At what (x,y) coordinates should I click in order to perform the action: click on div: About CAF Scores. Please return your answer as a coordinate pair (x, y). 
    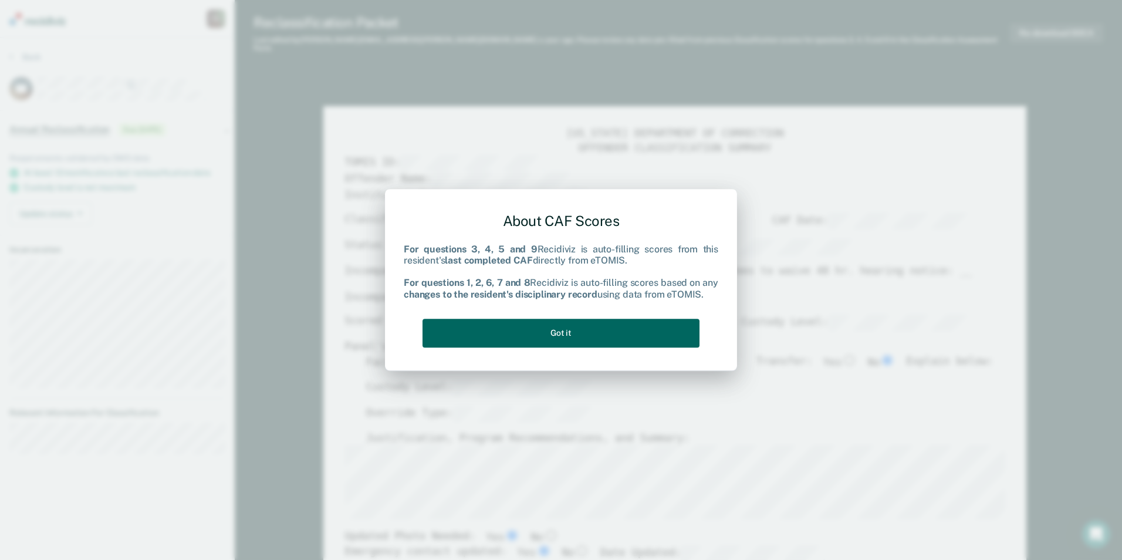
    Looking at the image, I should click on (561, 221).